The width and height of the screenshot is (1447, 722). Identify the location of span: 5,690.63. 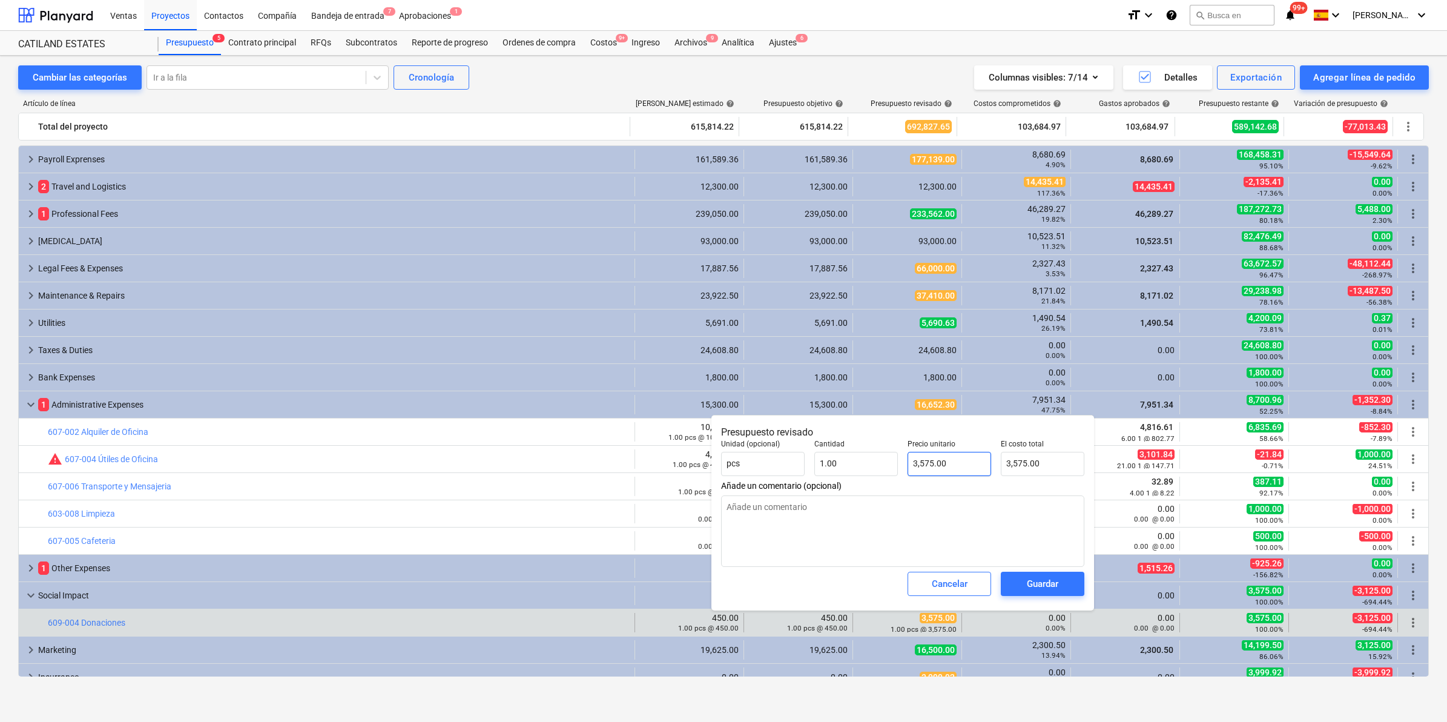
(938, 323).